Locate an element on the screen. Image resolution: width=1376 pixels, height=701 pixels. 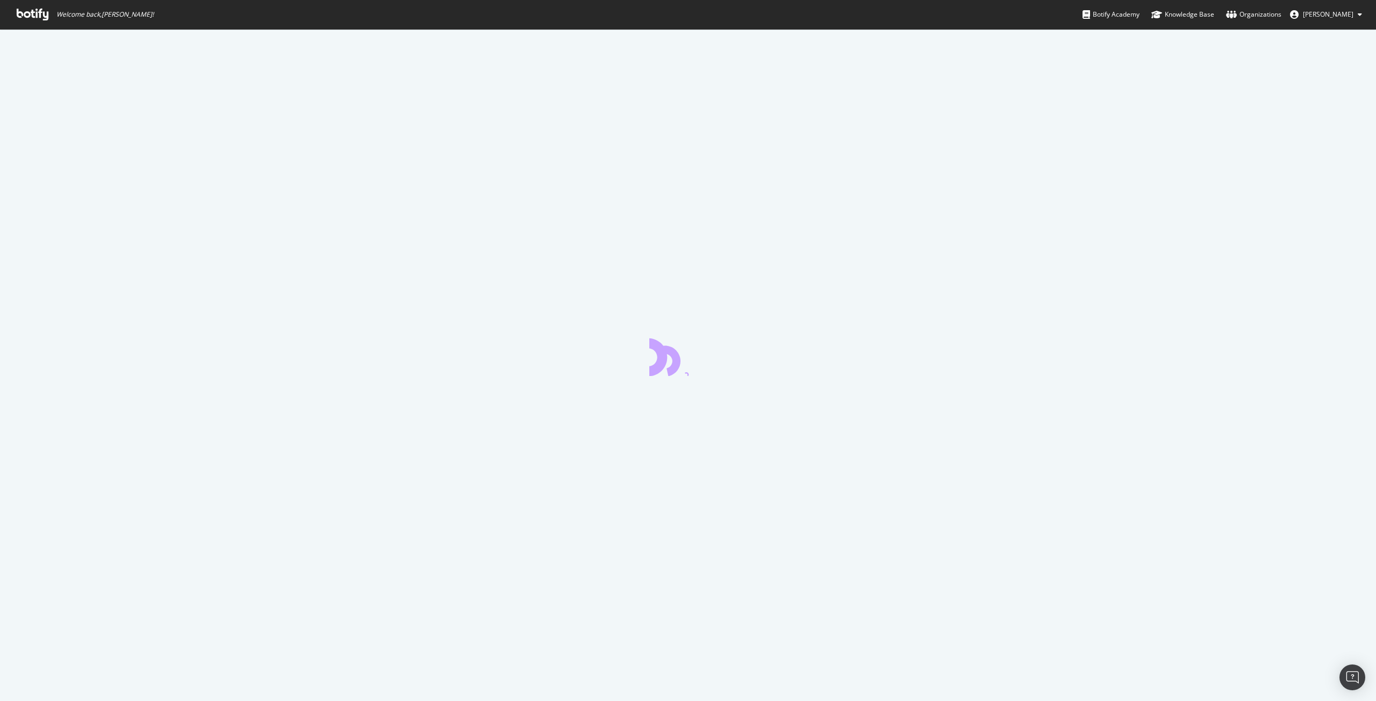
div: Knowledge Base is located at coordinates (1182, 15).